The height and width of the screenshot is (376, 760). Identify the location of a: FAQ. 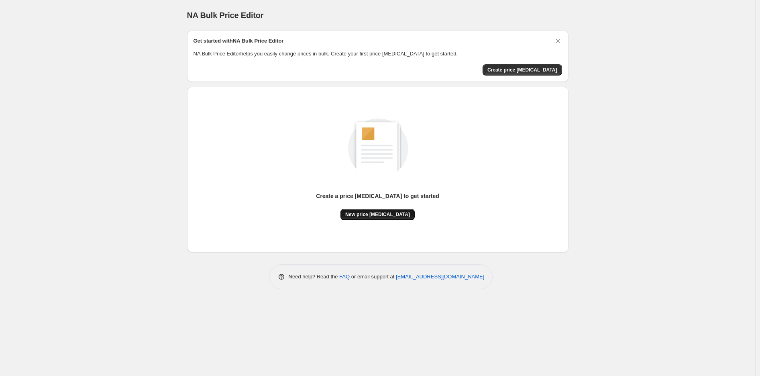
(345, 276).